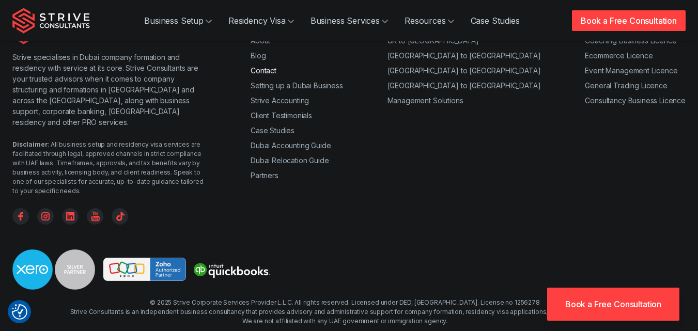 This screenshot has height=331, width=698. What do you see at coordinates (618, 55) in the screenshot?
I see `a: Ecommerce Licence` at bounding box center [618, 55].